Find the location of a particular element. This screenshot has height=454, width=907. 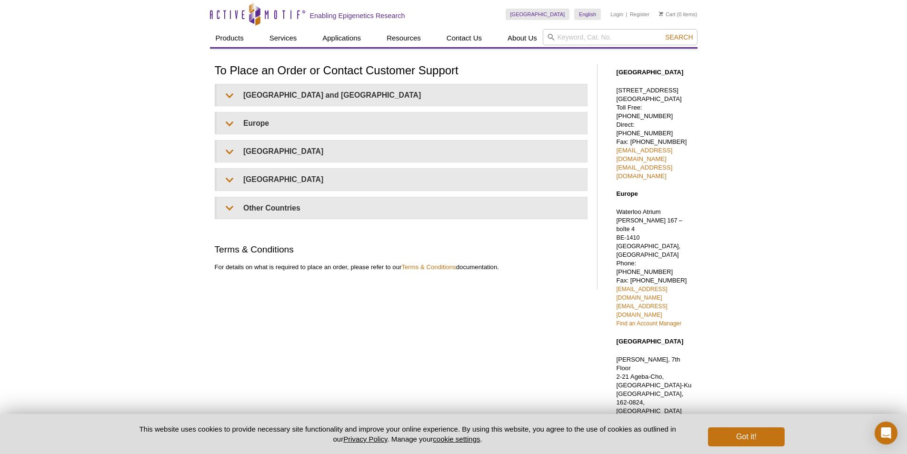

li: (0 items) is located at coordinates (678, 14).